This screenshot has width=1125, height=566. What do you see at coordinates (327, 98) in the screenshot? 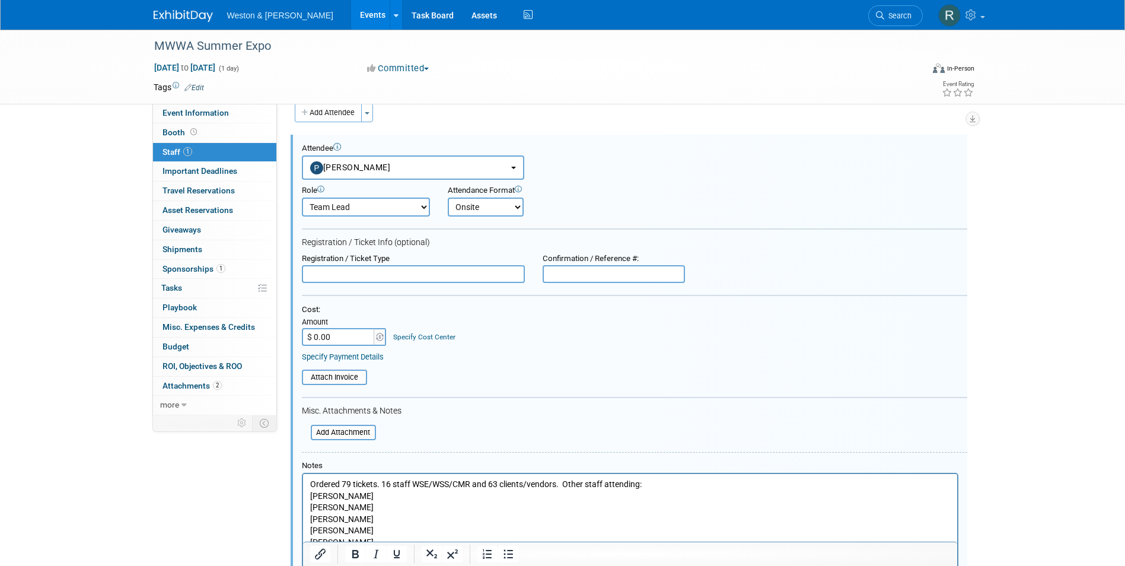
I see `p: Ordered 79 tickets. 16 staff WSE/WSS/CMR and 63 clients/vendors. Other staff attending: [PERSON_N...` at bounding box center [327, 98].